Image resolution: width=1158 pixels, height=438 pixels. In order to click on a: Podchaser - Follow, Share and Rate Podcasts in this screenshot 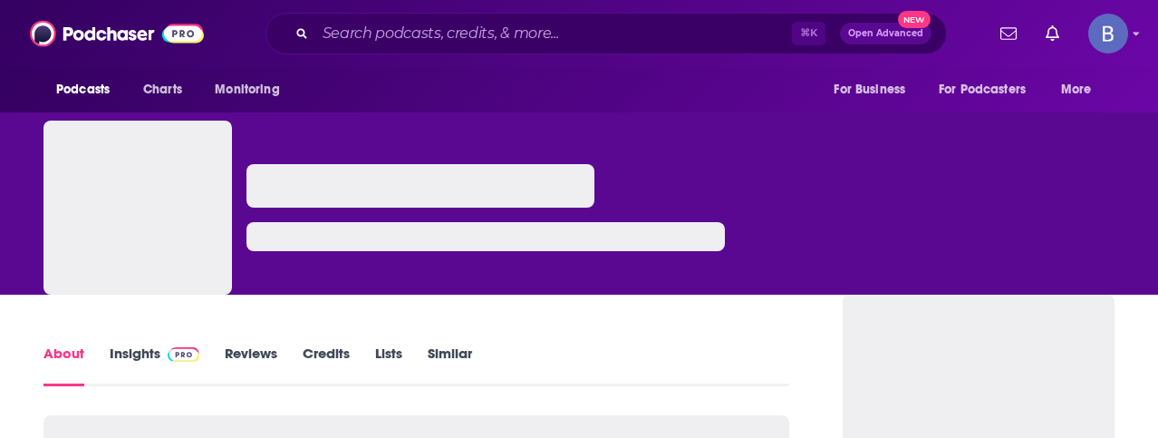, I will do `click(117, 34)`.